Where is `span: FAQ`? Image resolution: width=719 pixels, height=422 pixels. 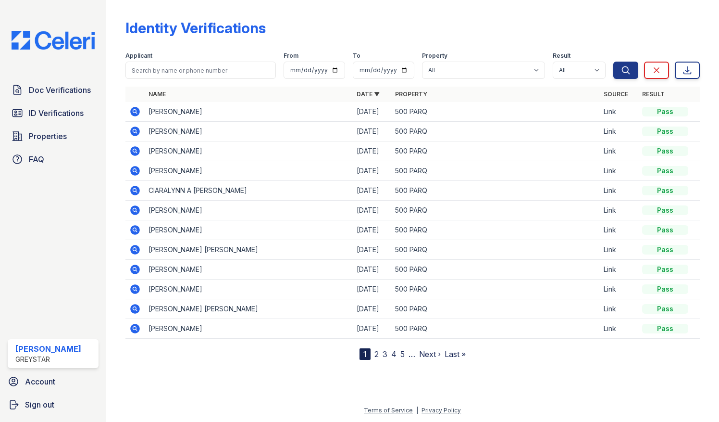 span: FAQ is located at coordinates (37, 159).